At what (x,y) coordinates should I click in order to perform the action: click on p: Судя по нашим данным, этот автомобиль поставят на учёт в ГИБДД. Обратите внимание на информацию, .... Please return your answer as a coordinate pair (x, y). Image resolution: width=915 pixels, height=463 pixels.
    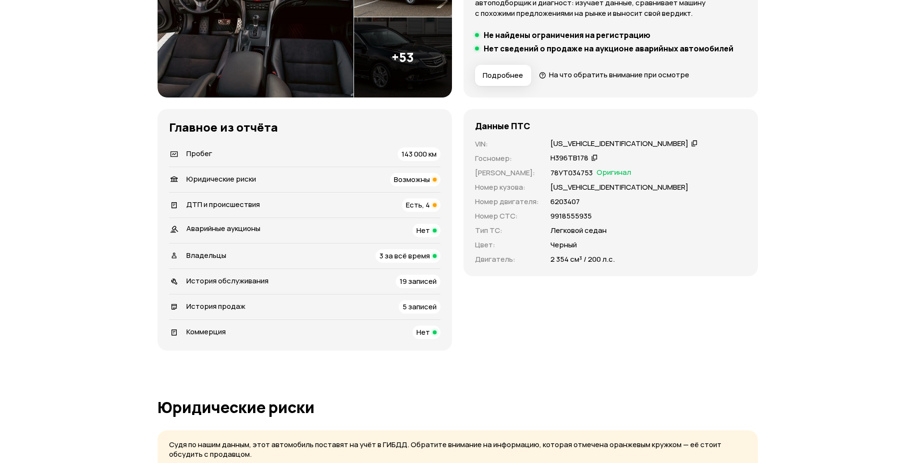
    Looking at the image, I should click on (458, 450).